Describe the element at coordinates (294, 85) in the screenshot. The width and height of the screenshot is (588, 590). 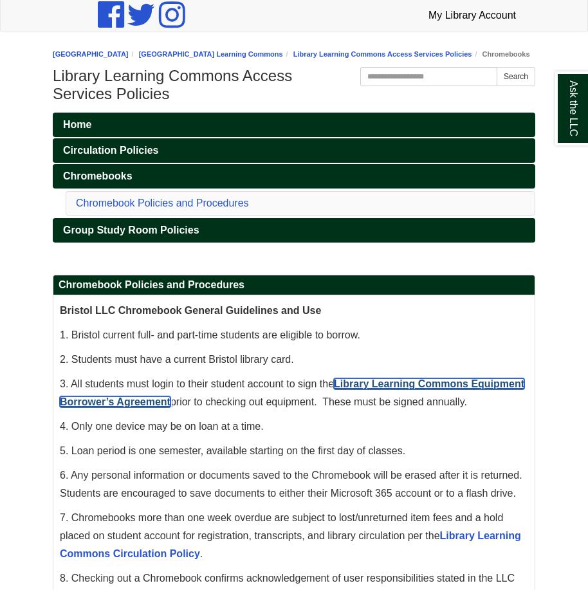
I see `h1: Library Learning Commons Access Services Policies` at that location.